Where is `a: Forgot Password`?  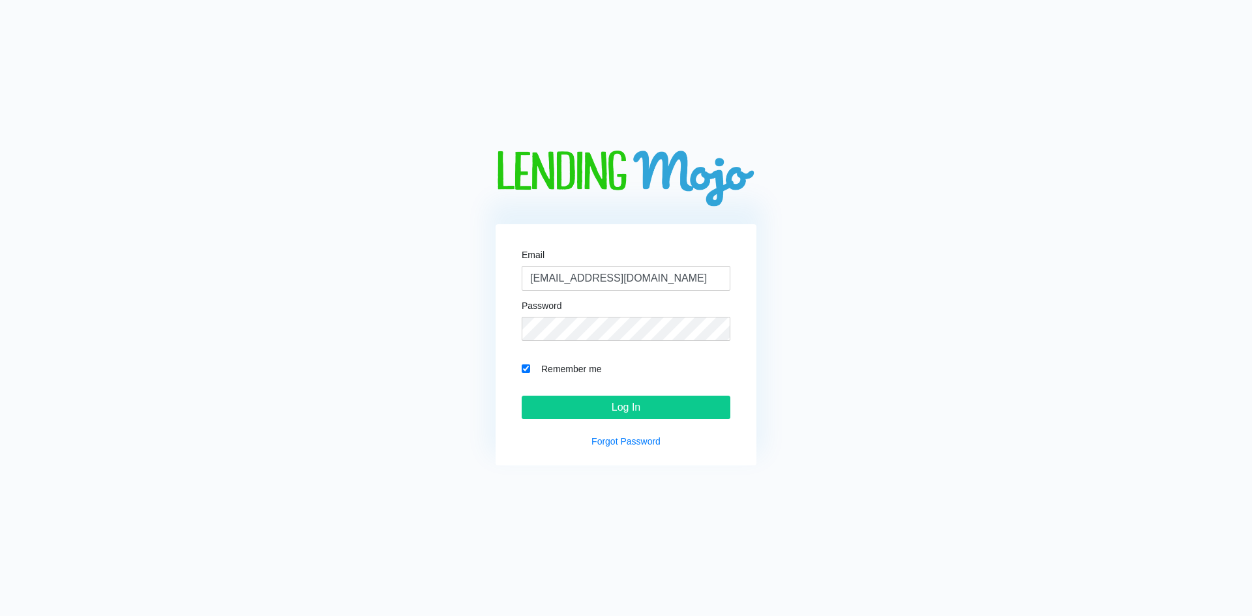
a: Forgot Password is located at coordinates (626, 441).